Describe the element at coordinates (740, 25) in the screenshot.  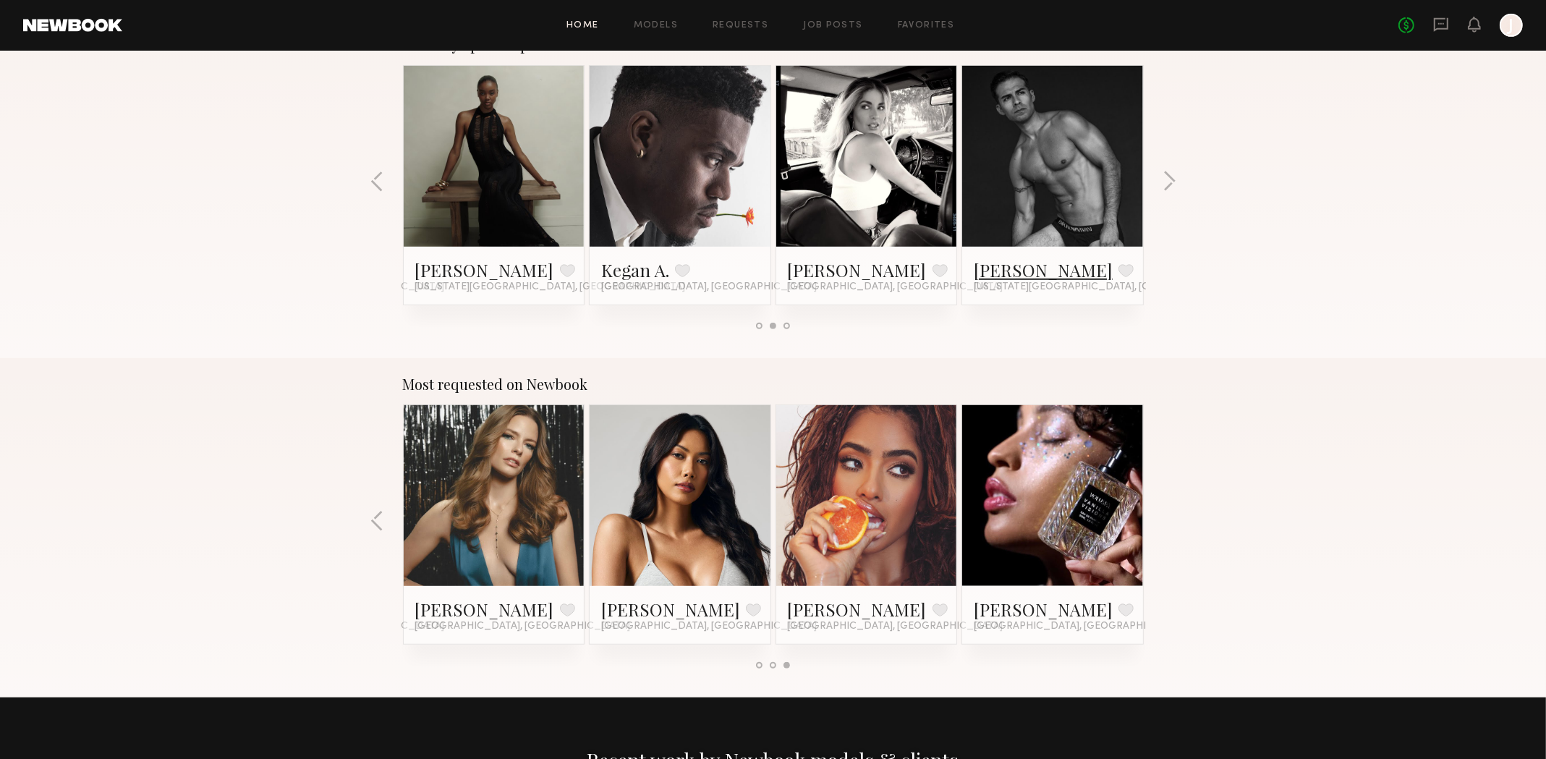
I see `a: Requests` at that location.